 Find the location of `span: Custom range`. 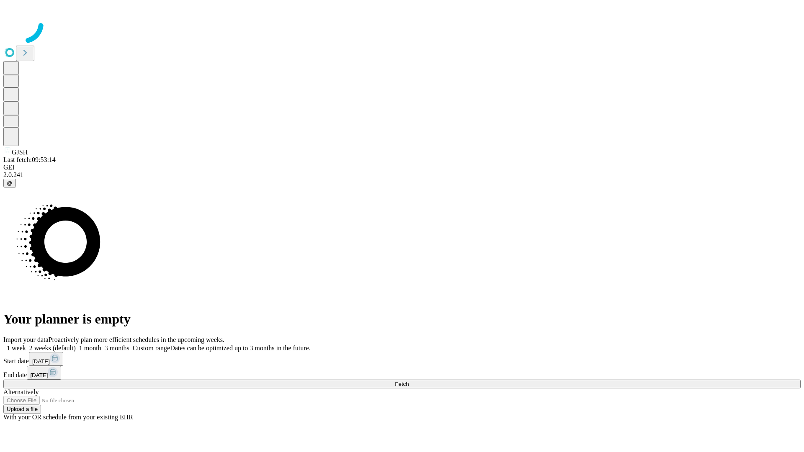

span: Custom range is located at coordinates (151, 348).